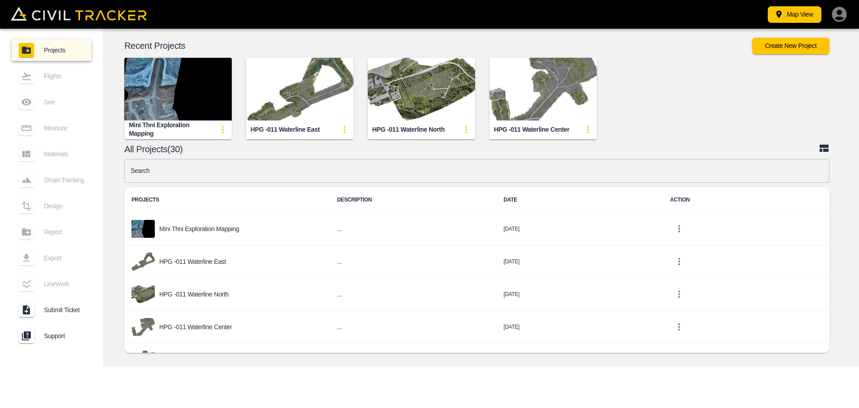 This screenshot has height=408, width=859. What do you see at coordinates (472, 149) in the screenshot?
I see `p: All Projects(30)` at bounding box center [472, 149].